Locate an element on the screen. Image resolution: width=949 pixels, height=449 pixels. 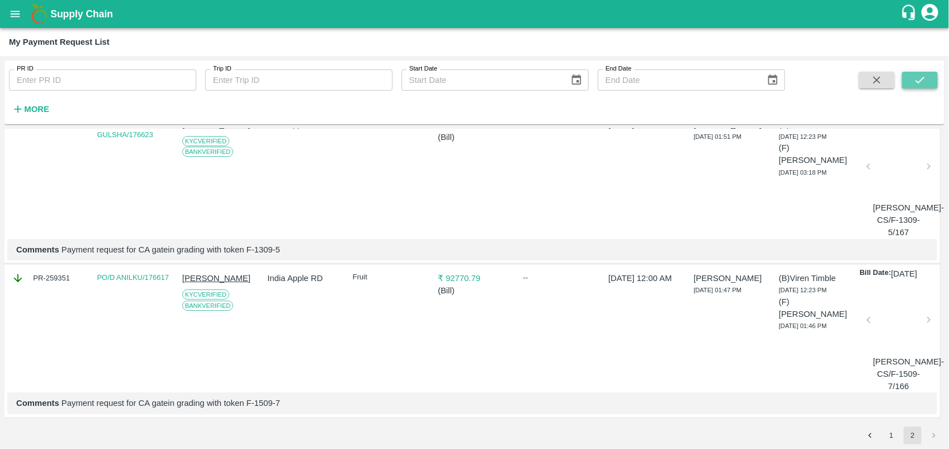
a: Supply Chain is located at coordinates (475, 14).